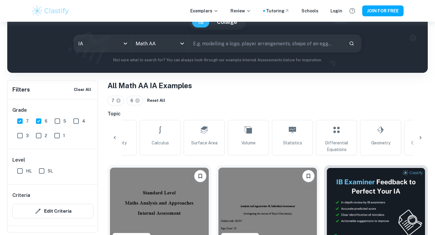 The image size is (435, 235). What do you see at coordinates (218, 60) in the screenshot?
I see `p: Not sure what to search for? You can always look through our example Internal Assessments below f...` at bounding box center [218, 60].